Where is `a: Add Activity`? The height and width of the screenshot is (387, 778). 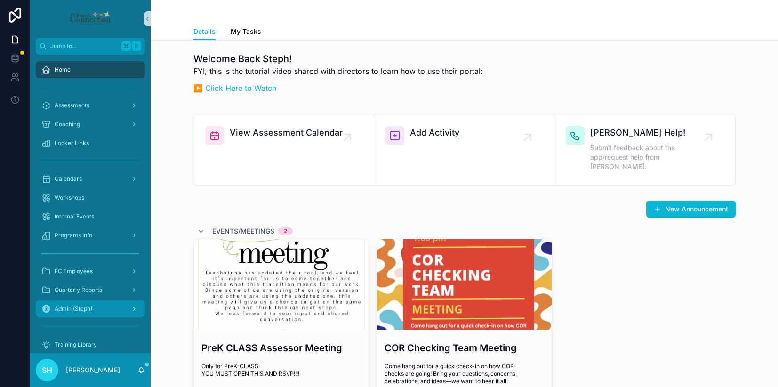
a: Add Activity is located at coordinates (464, 150).